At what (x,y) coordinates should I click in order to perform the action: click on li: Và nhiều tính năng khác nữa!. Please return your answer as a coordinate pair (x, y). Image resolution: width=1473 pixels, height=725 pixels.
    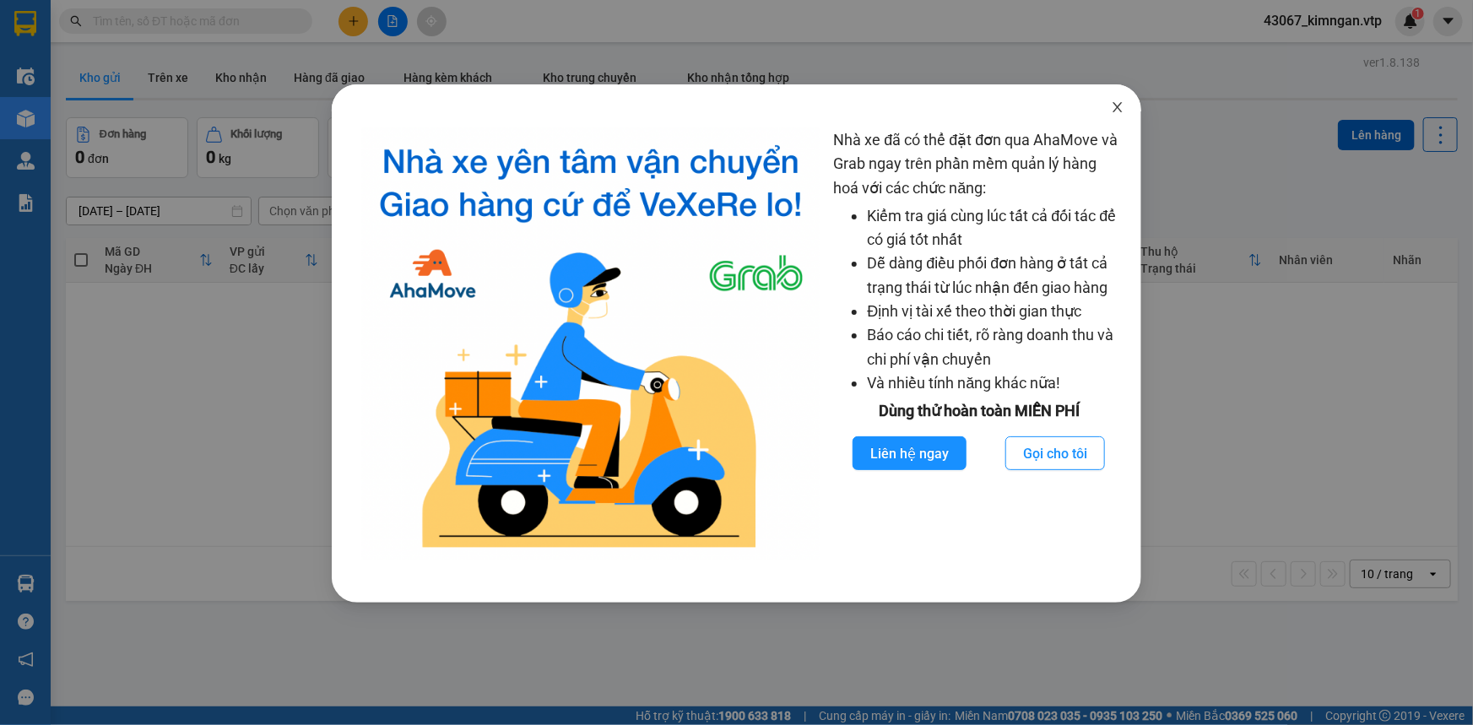
    Looking at the image, I should click on (995, 383).